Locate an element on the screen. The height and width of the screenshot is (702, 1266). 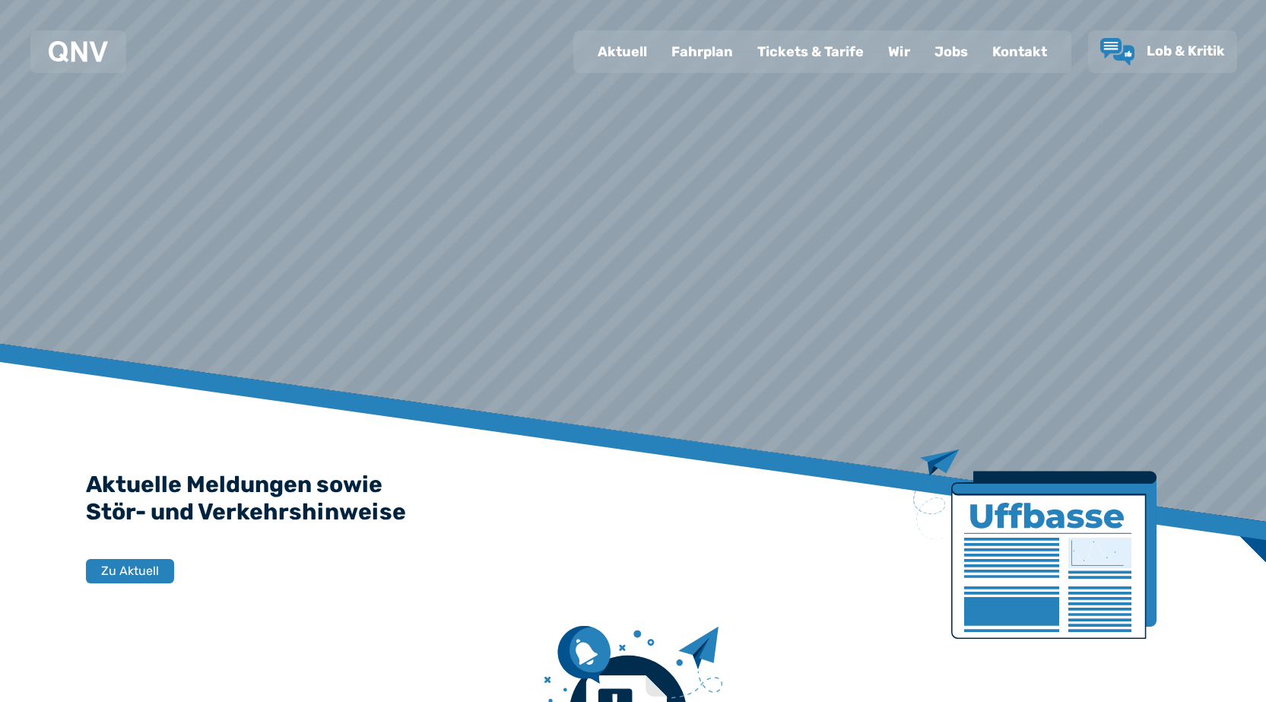
h2: Aktuelle Meldungen sowie Stör- und Verkehrshinweise is located at coordinates (634, 498).